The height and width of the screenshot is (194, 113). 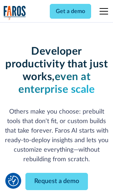 I want to click on strong: Developer productivity that just works,, so click(x=56, y=64).